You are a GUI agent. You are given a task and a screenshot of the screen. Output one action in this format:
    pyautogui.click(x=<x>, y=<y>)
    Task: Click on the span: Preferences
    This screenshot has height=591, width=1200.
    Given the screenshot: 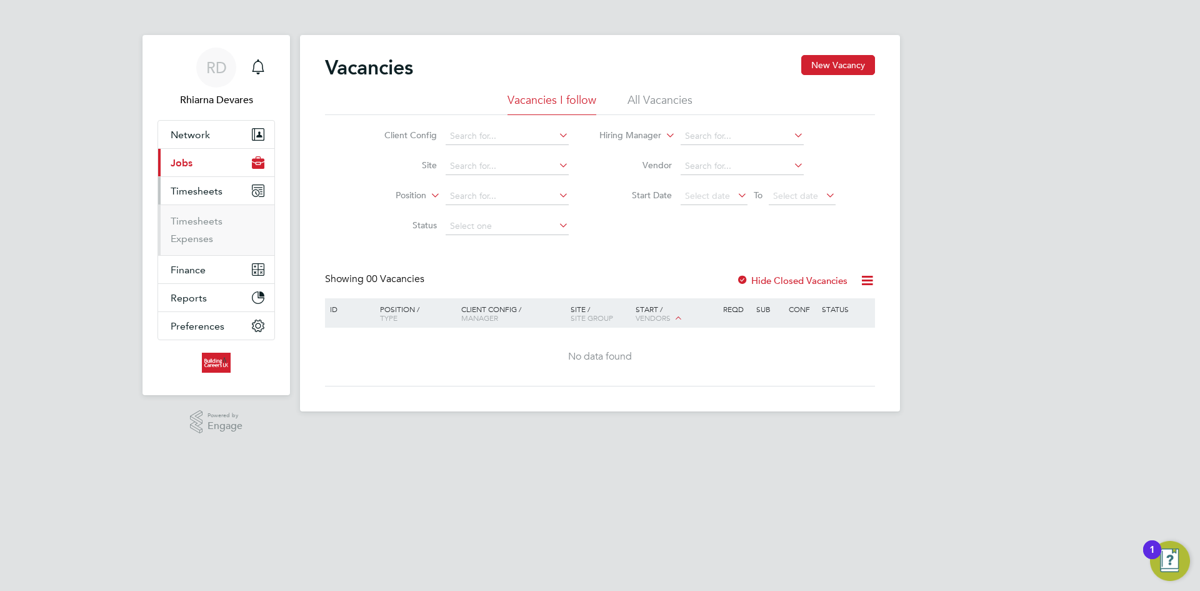 What is the action you would take?
    pyautogui.click(x=197, y=326)
    